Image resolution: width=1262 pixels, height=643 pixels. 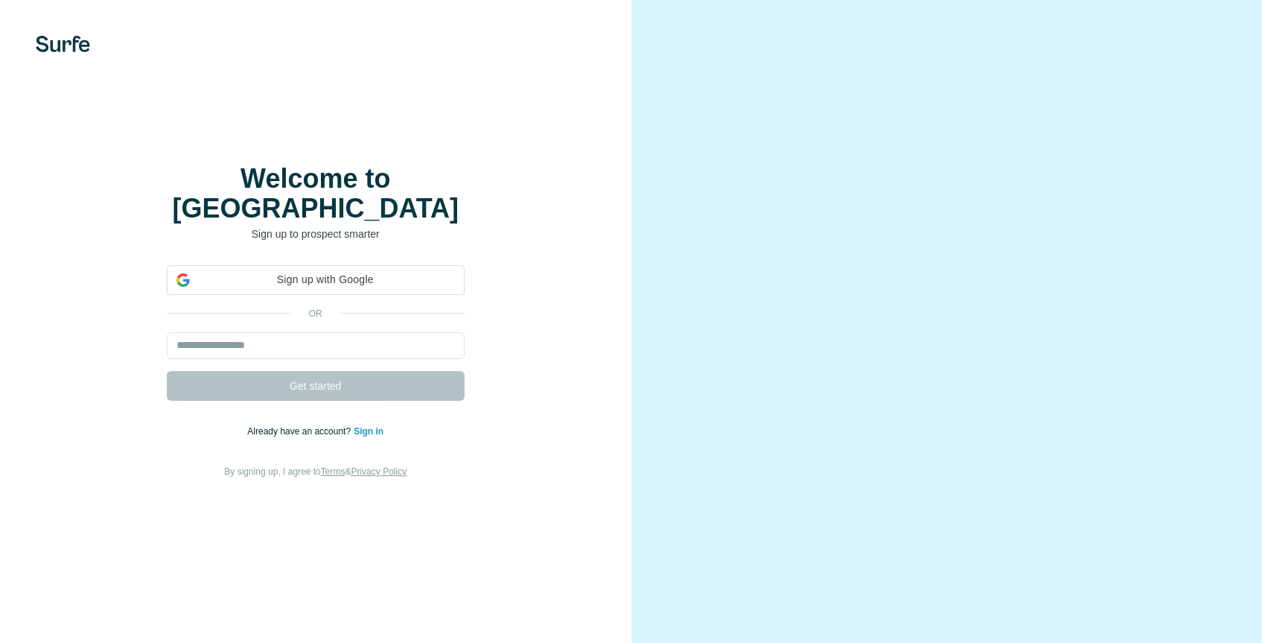 I want to click on span: Already have an account?, so click(x=300, y=431).